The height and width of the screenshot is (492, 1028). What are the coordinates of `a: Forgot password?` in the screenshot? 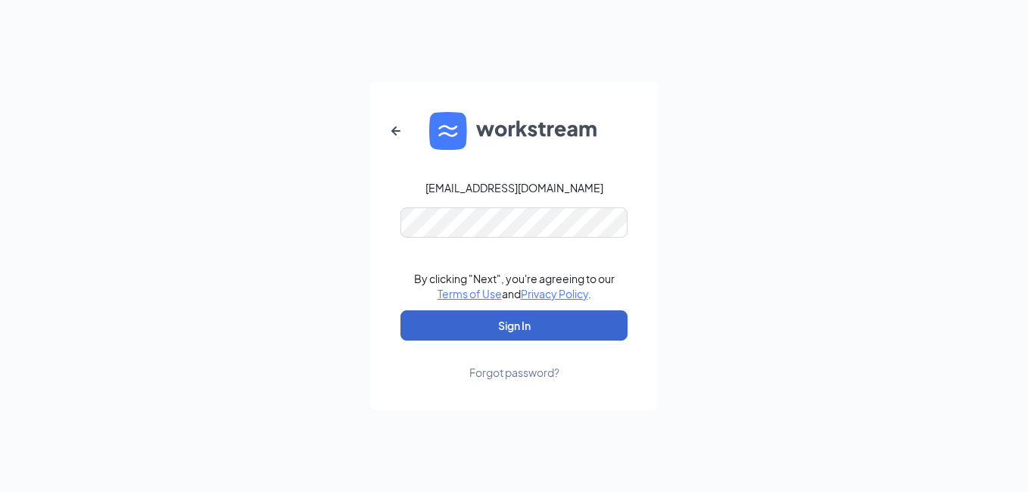 It's located at (514, 360).